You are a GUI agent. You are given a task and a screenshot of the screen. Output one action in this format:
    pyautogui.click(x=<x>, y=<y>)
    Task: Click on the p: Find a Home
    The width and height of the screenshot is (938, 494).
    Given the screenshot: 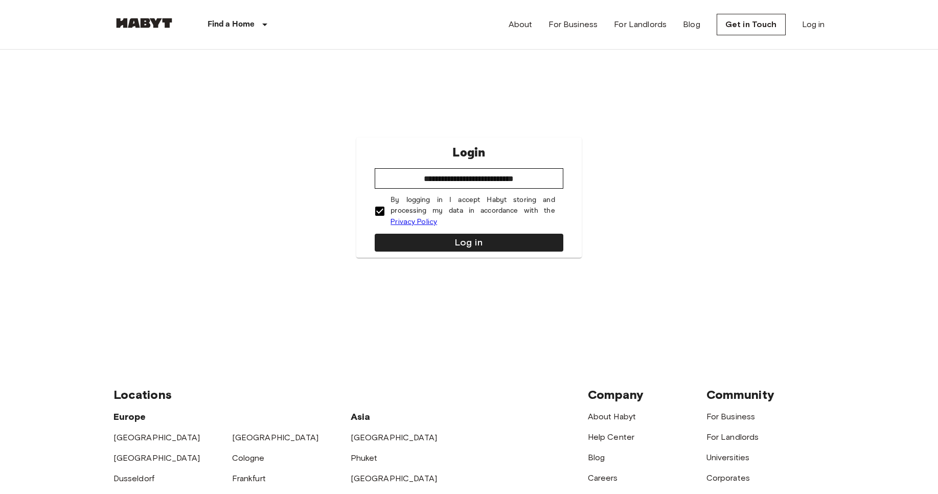 What is the action you would take?
    pyautogui.click(x=231, y=25)
    